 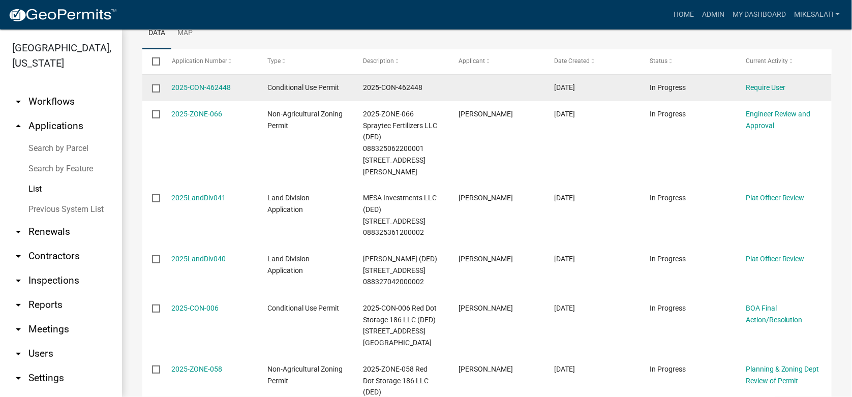 I want to click on span: Description, so click(x=378, y=61).